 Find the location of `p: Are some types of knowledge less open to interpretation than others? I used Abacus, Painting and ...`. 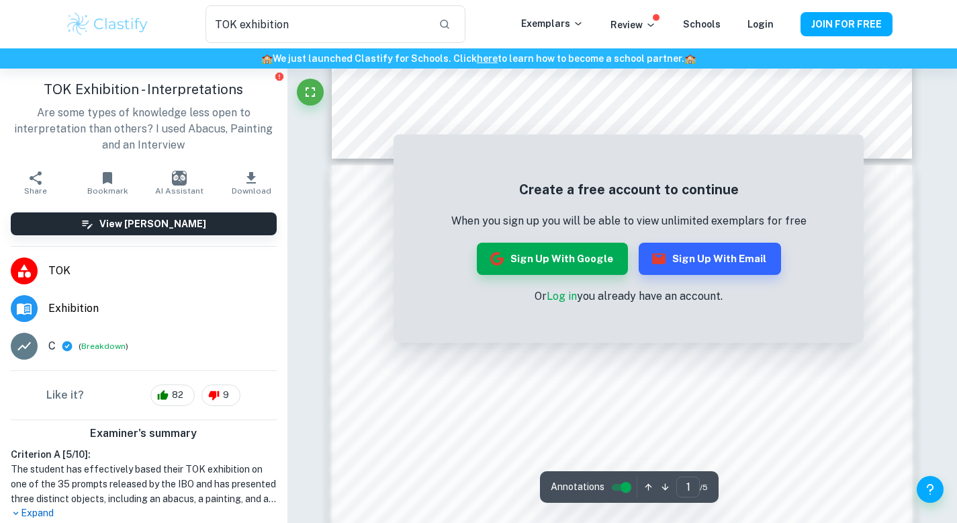

p: Are some types of knowledge less open to interpretation than others? I used Abacus, Painting and ... is located at coordinates (144, 129).